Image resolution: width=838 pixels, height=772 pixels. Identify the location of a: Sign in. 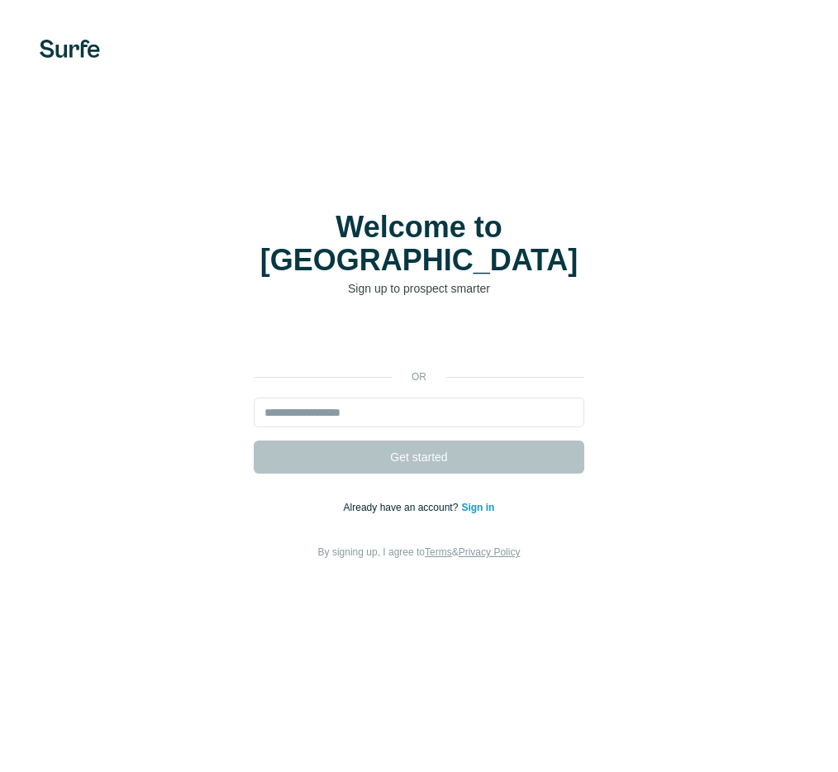
(478, 507).